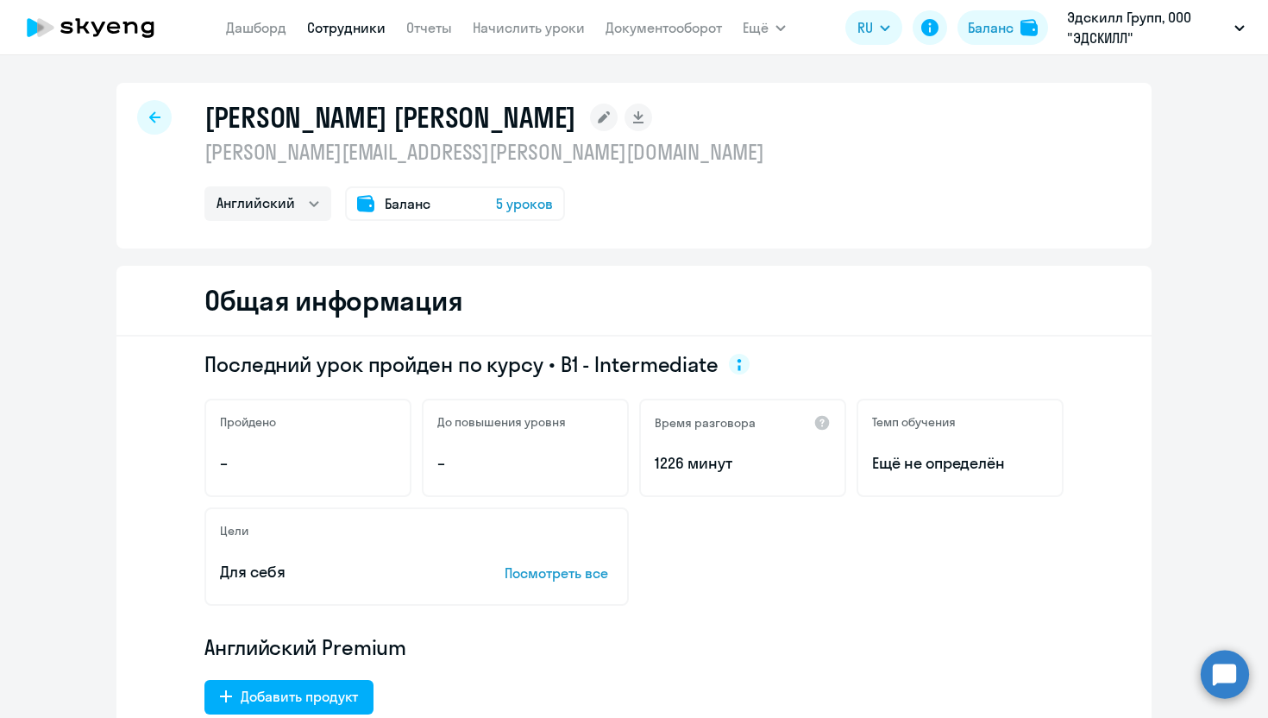  I want to click on a: Балансbalance, so click(1003, 28).